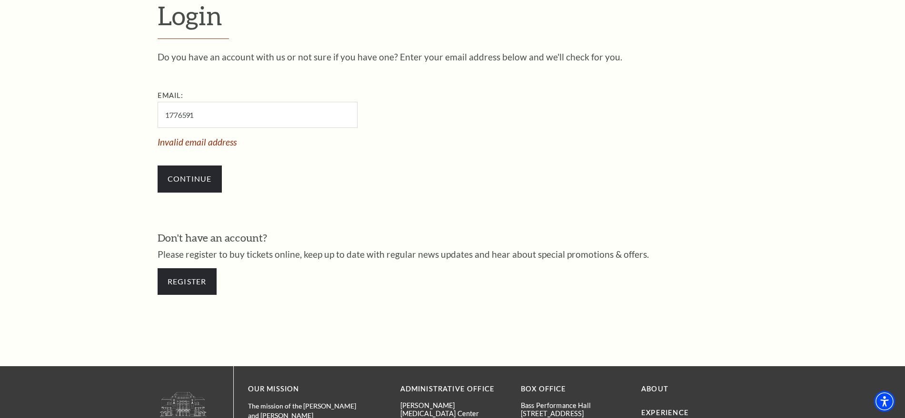 The height and width of the screenshot is (418, 905). Describe the element at coordinates (884, 402) in the screenshot. I see `div: Accessibility Menu` at that location.